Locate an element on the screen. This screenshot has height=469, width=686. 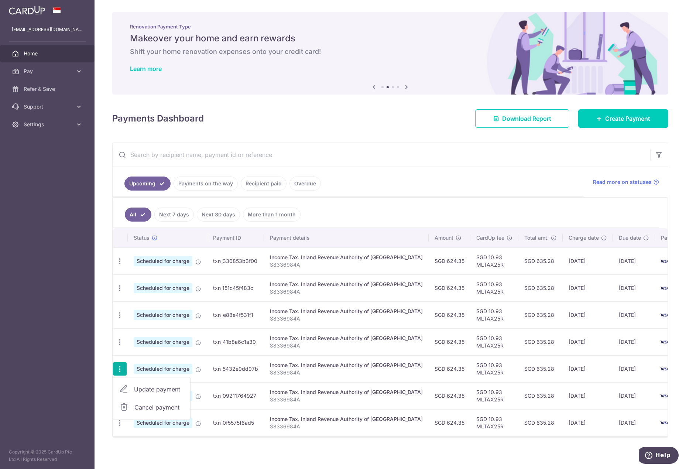
a: Learn more is located at coordinates (146, 69).